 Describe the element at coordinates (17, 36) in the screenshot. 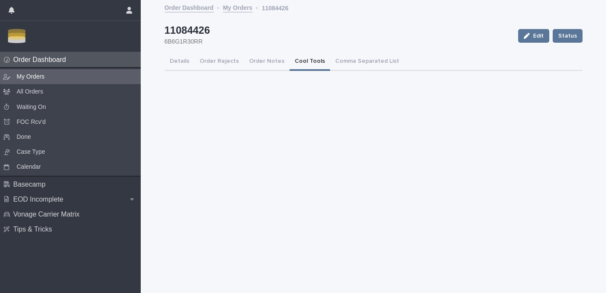

I see `img: Zbn3osBRTqmJoOucoKu4` at that location.